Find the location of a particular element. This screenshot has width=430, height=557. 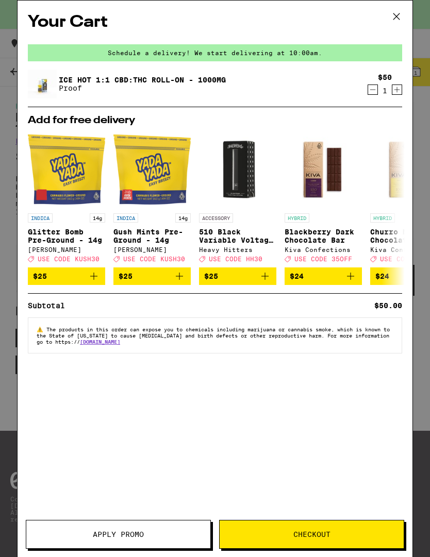

h2: Your Cart is located at coordinates (215, 22).